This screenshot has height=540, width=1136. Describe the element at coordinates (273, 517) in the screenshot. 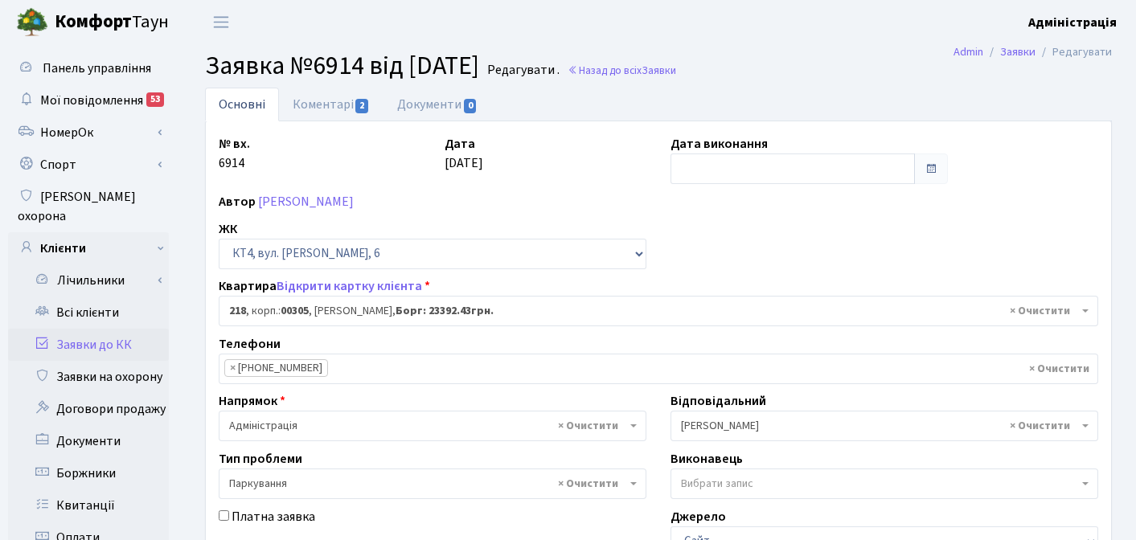

I see `label: Платна заявка` at that location.